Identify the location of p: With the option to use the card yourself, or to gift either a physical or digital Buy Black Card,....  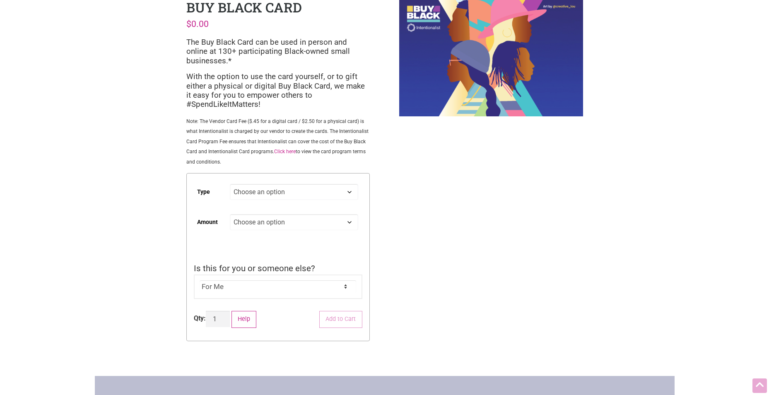
(278, 91).